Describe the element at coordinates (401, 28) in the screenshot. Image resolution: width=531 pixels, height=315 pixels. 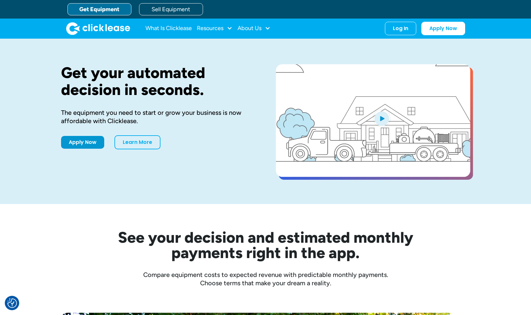
I see `div: Log In` at that location.